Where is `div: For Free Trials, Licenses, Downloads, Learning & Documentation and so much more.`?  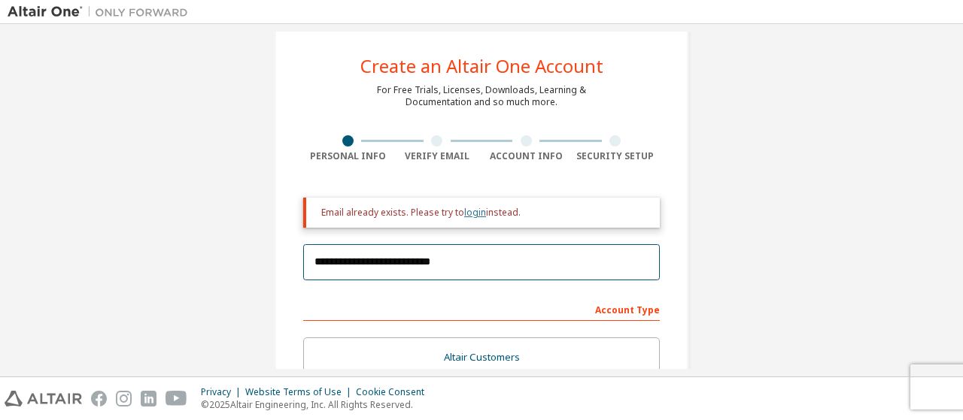
div: For Free Trials, Licenses, Downloads, Learning & Documentation and so much more. is located at coordinates (481, 96).